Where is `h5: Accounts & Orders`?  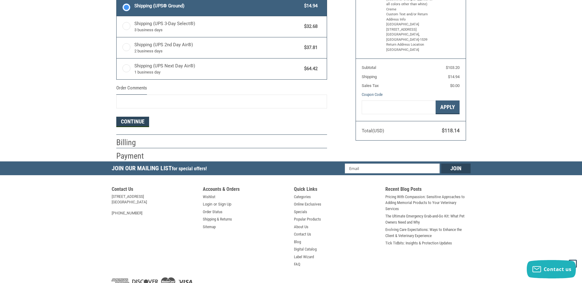 h5: Accounts & Orders is located at coordinates (245, 190).